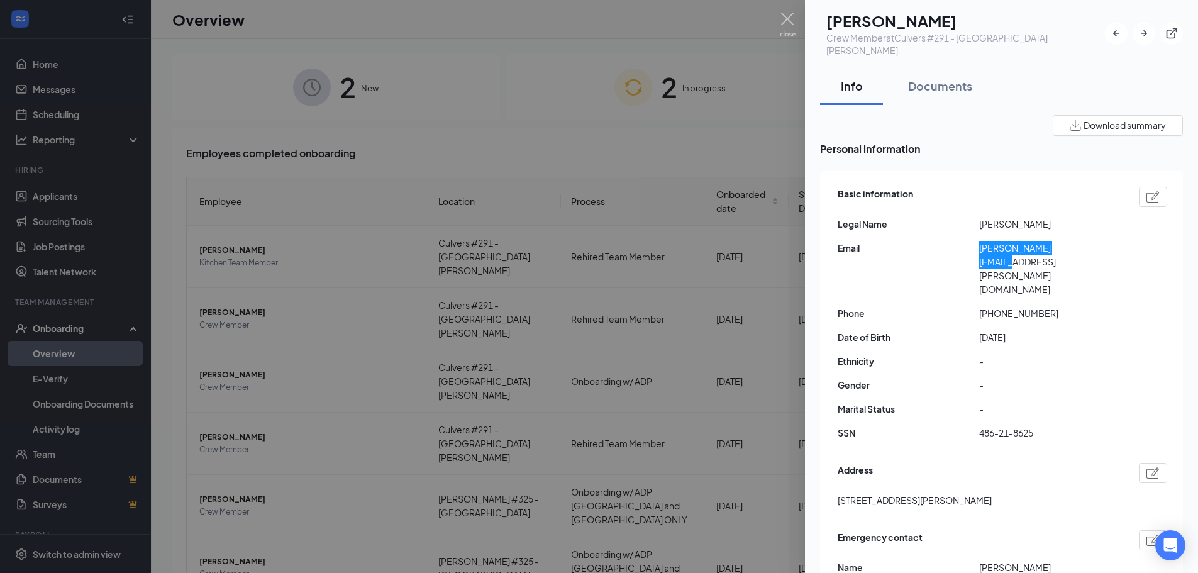 This screenshot has width=1198, height=573. I want to click on div: Documents, so click(941, 86).